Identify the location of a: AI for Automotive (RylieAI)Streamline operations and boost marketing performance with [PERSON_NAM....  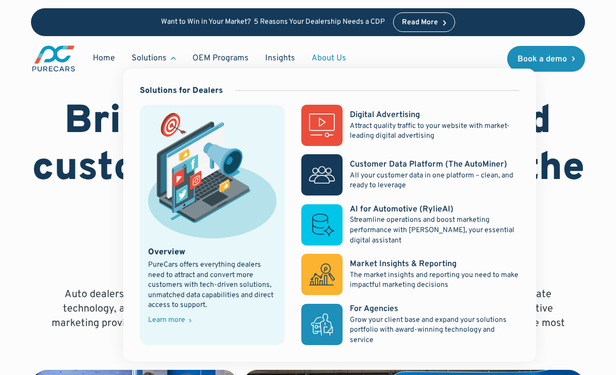
(410, 224).